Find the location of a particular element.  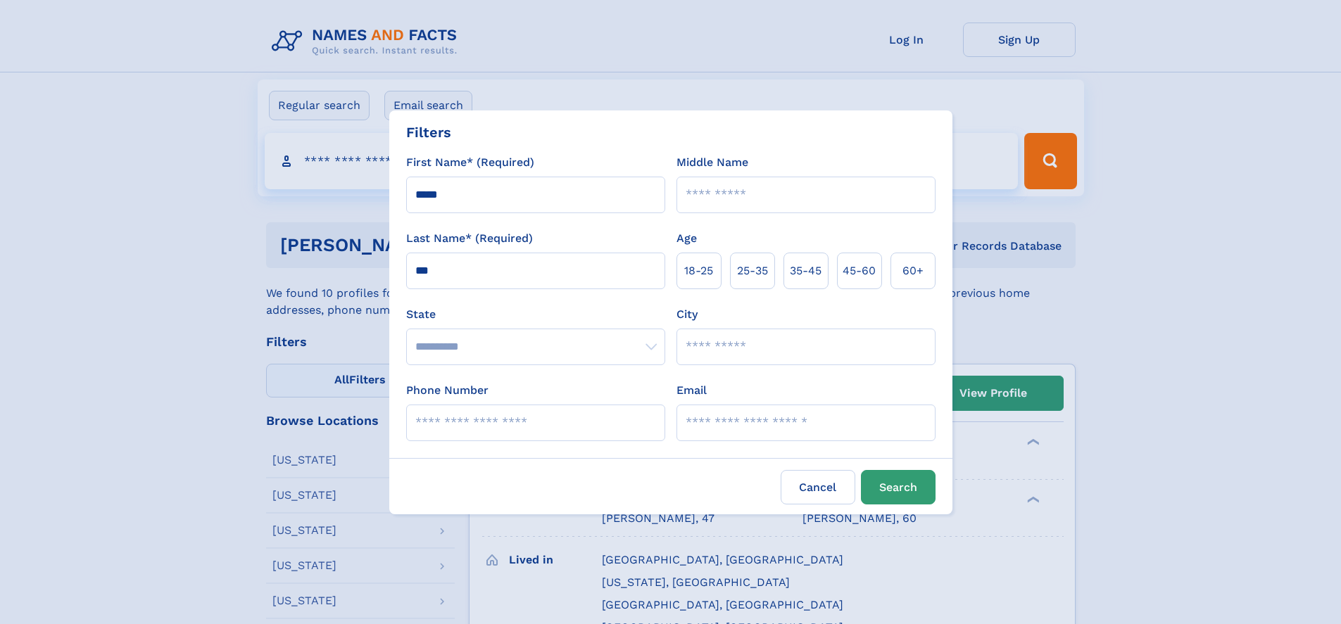

label: First Name* (Required) is located at coordinates (470, 163).